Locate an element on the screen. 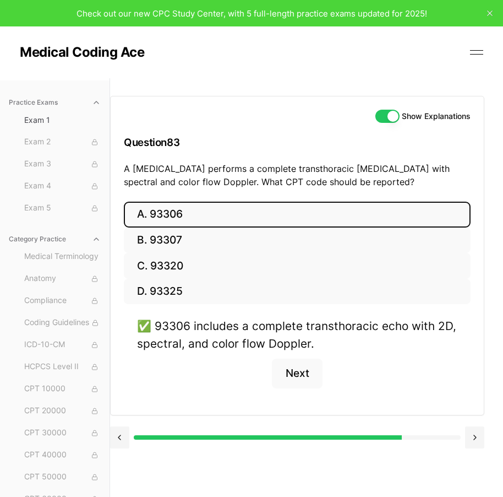  button: CPT 20000 is located at coordinates (62, 411).